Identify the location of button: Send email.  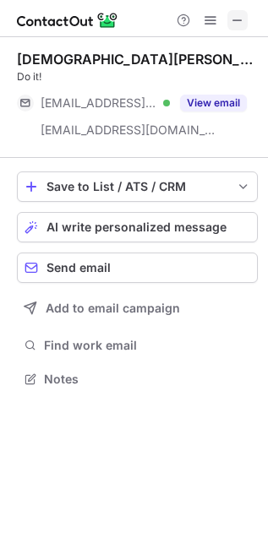
(137, 268).